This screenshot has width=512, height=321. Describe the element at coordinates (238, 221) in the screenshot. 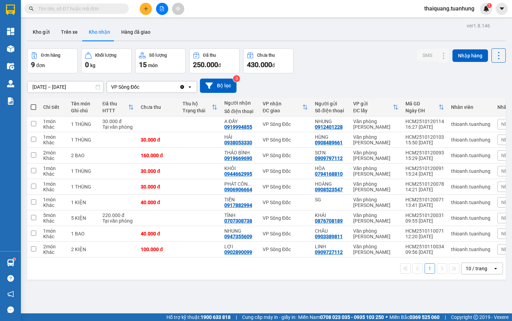

I see `div: 0707308738` at that location.